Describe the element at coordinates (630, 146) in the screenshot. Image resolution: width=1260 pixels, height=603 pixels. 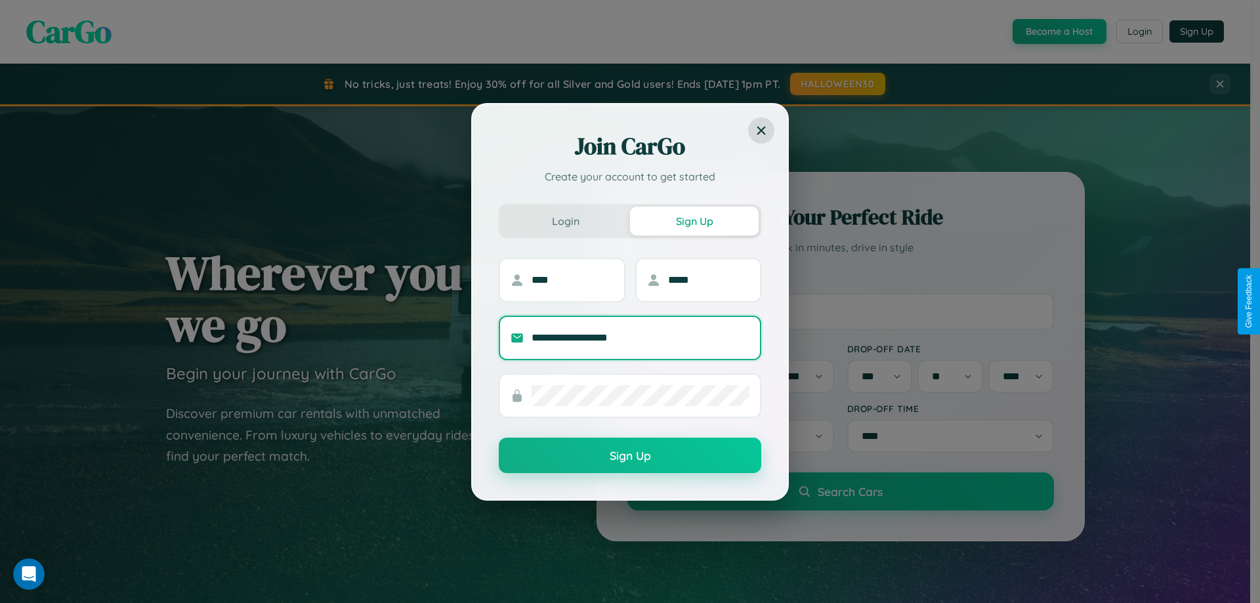
I see `h2: Join CarGo` at that location.